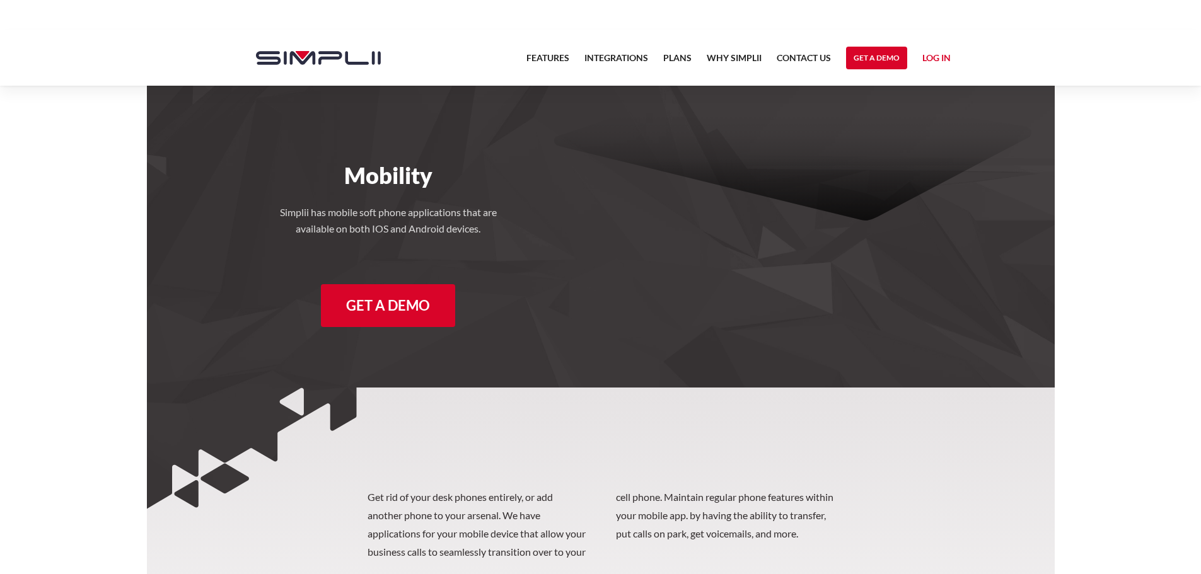  Describe the element at coordinates (388, 175) in the screenshot. I see `h1: Mobility` at that location.